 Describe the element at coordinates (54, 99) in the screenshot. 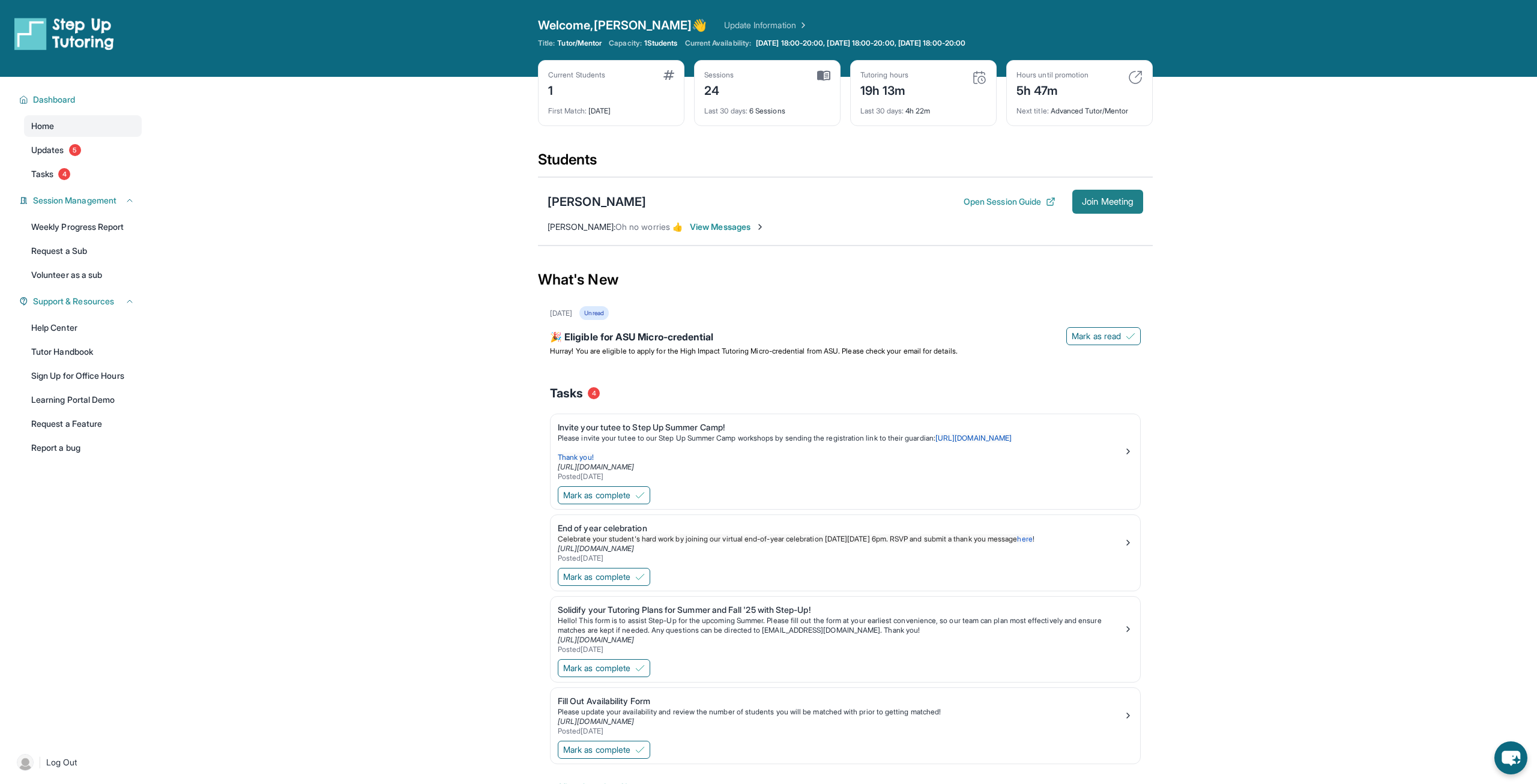

I see `span: Dashboard` at that location.